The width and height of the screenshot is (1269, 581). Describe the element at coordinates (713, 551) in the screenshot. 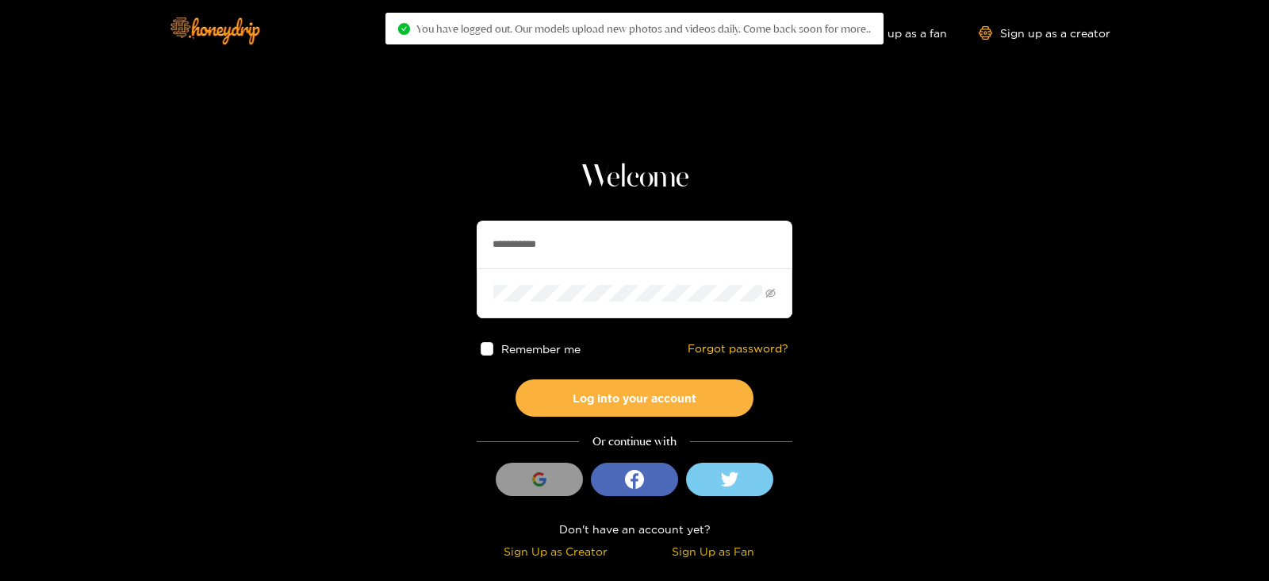

I see `div: Sign Up as Fan` at that location.